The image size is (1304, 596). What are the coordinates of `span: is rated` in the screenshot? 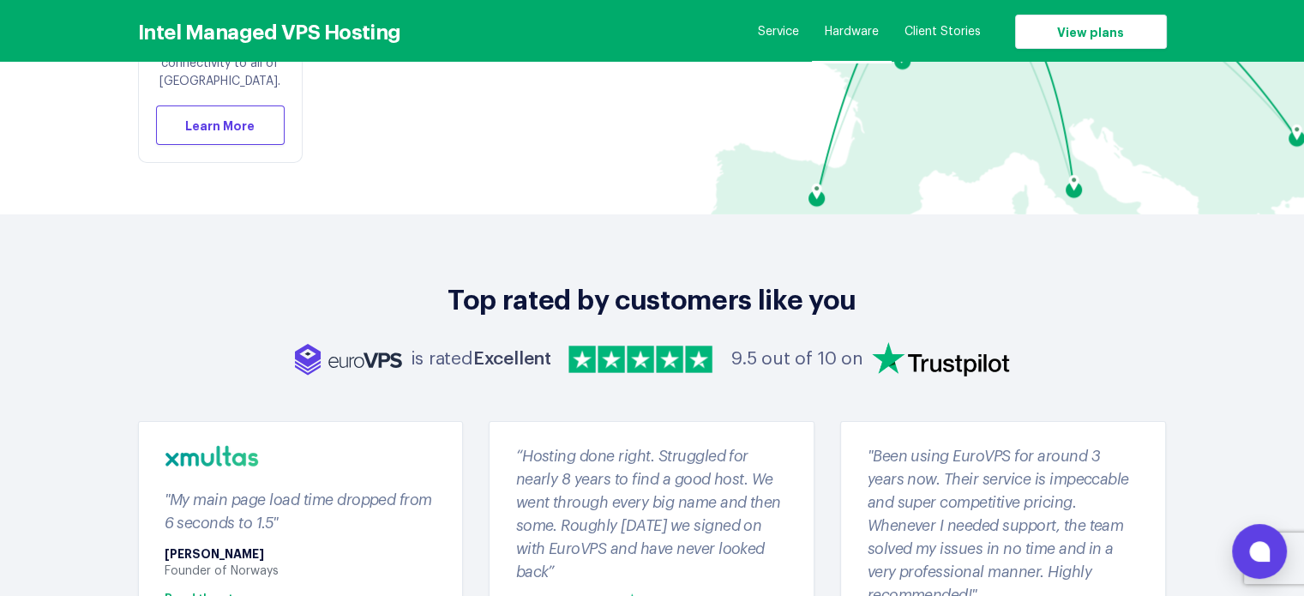 It's located at (480, 359).